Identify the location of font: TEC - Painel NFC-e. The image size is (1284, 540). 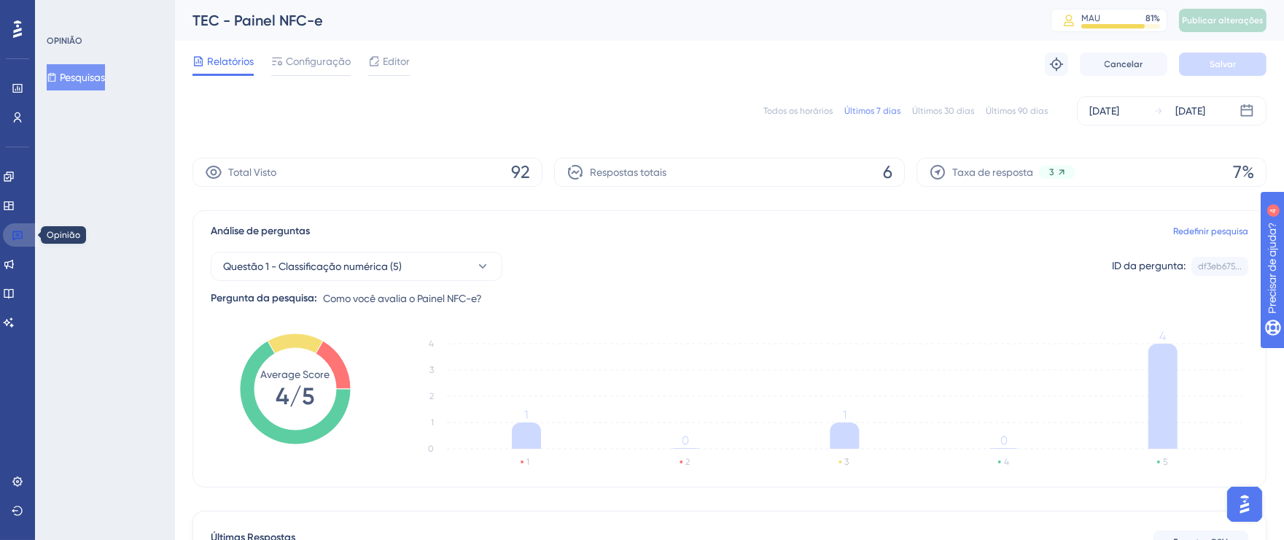
(257, 20).